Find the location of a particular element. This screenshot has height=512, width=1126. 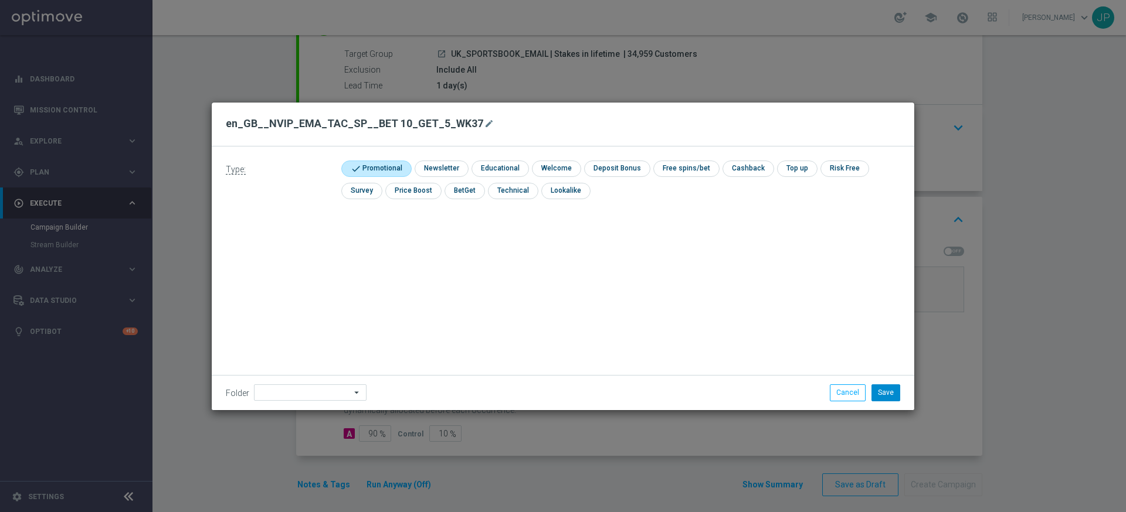

button: mode_edit is located at coordinates (490, 124).